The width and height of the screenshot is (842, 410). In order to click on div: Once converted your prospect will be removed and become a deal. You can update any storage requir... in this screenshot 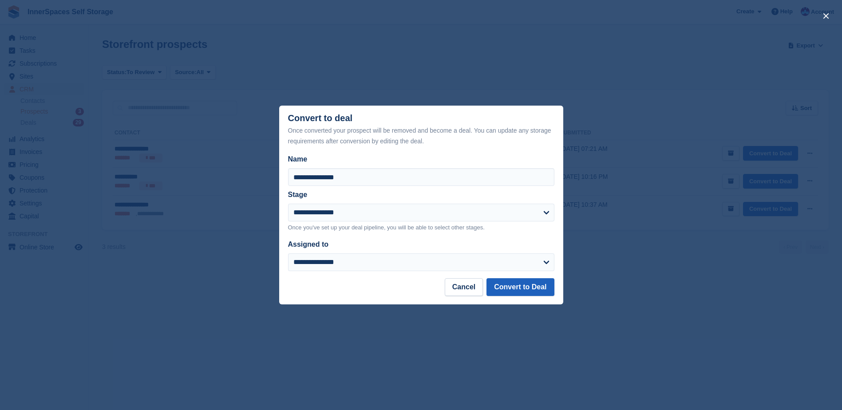, I will do `click(421, 136)`.